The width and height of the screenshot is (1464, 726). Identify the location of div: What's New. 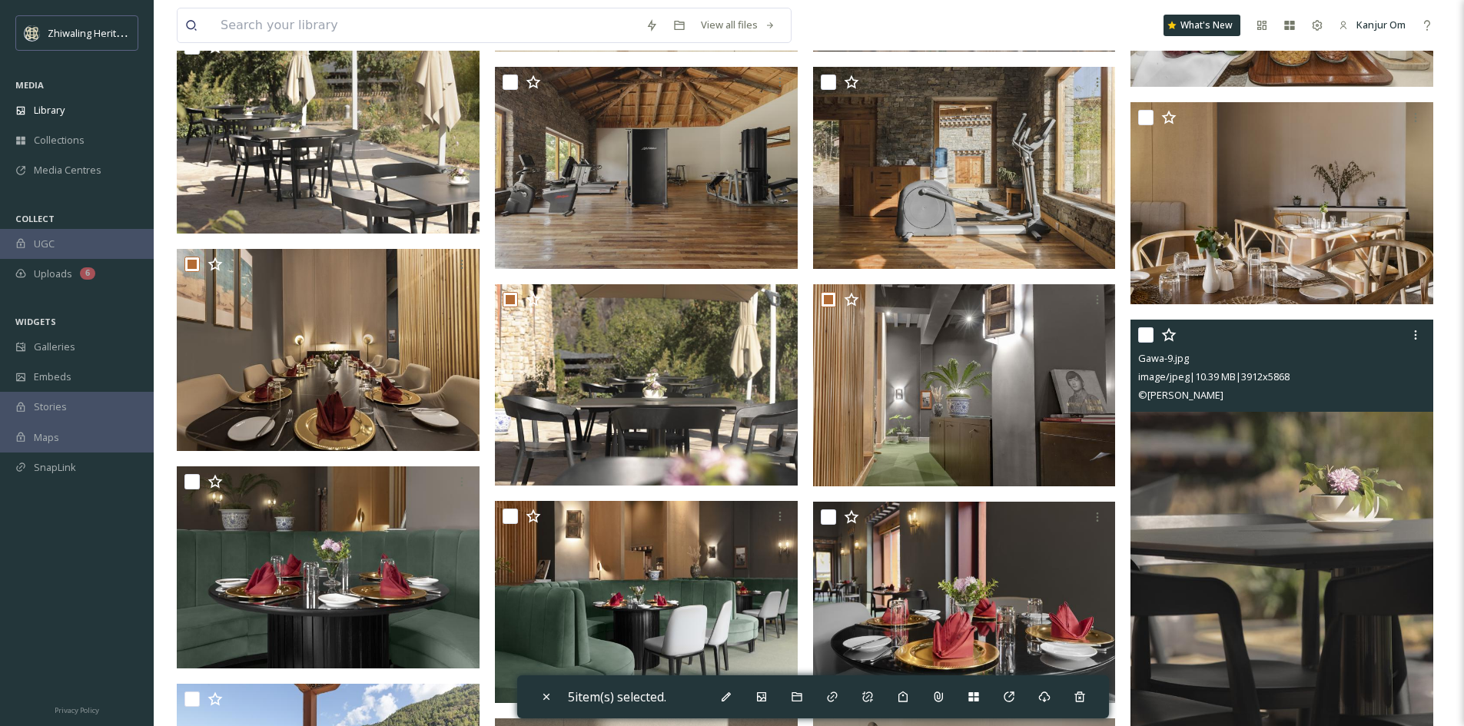
(1202, 25).